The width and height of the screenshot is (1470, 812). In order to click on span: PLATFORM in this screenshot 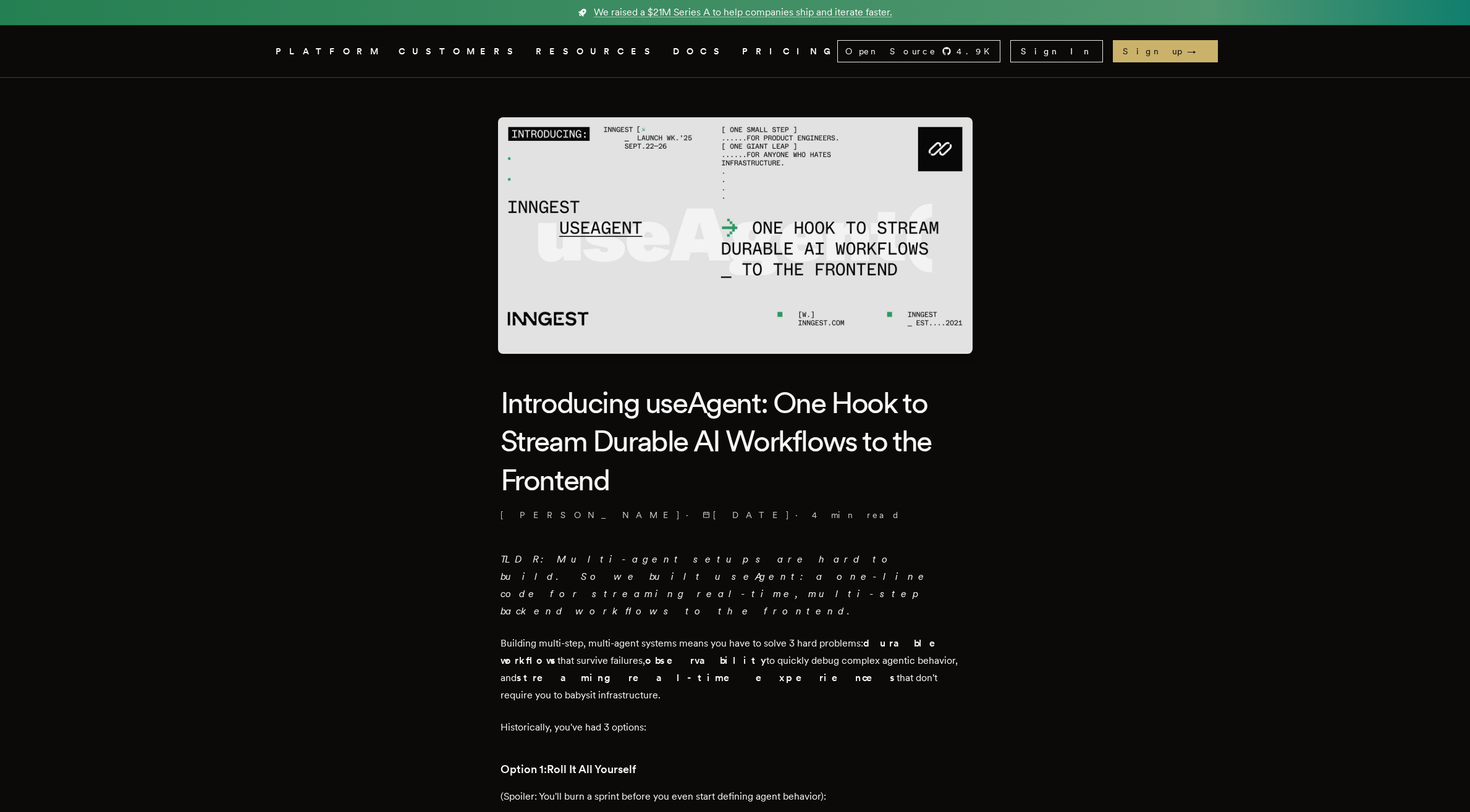, I will do `click(329, 51)`.